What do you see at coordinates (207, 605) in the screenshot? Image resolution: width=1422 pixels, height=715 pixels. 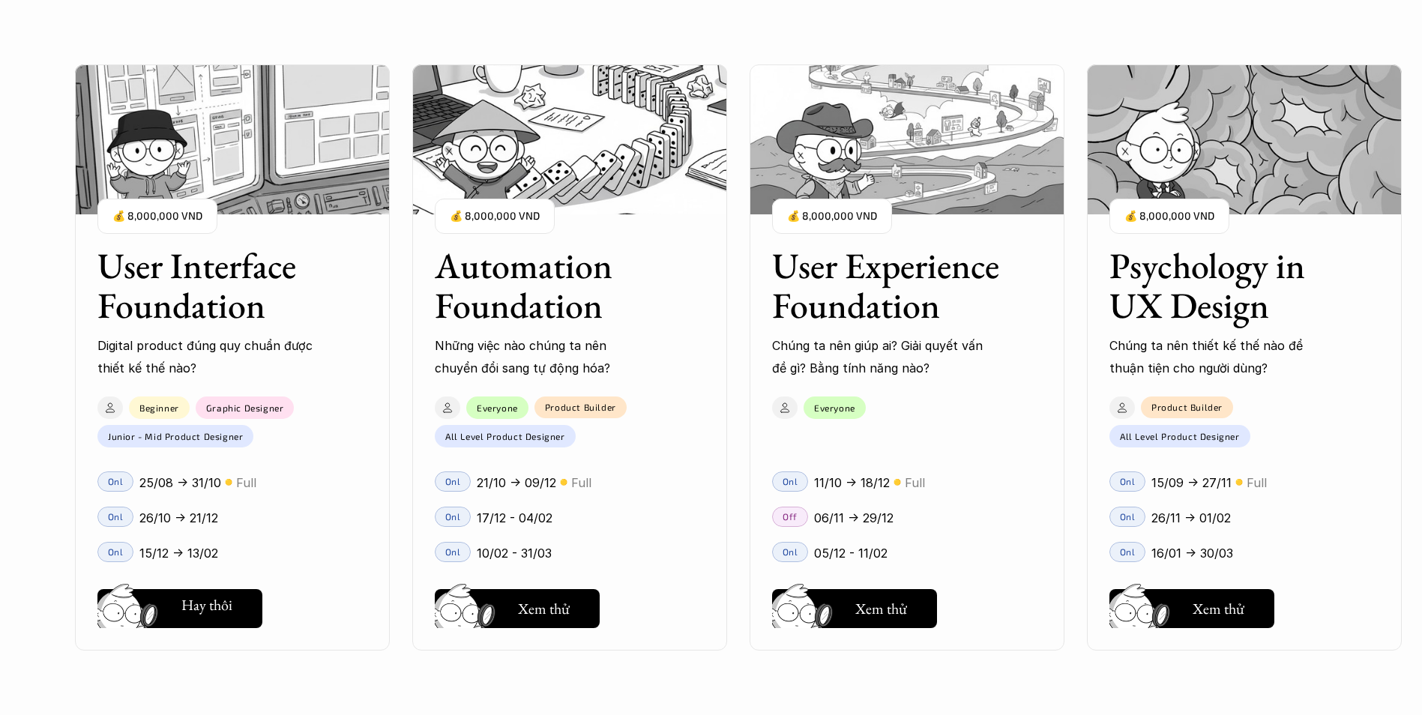 I see `h5: Hay thôi` at bounding box center [207, 605].